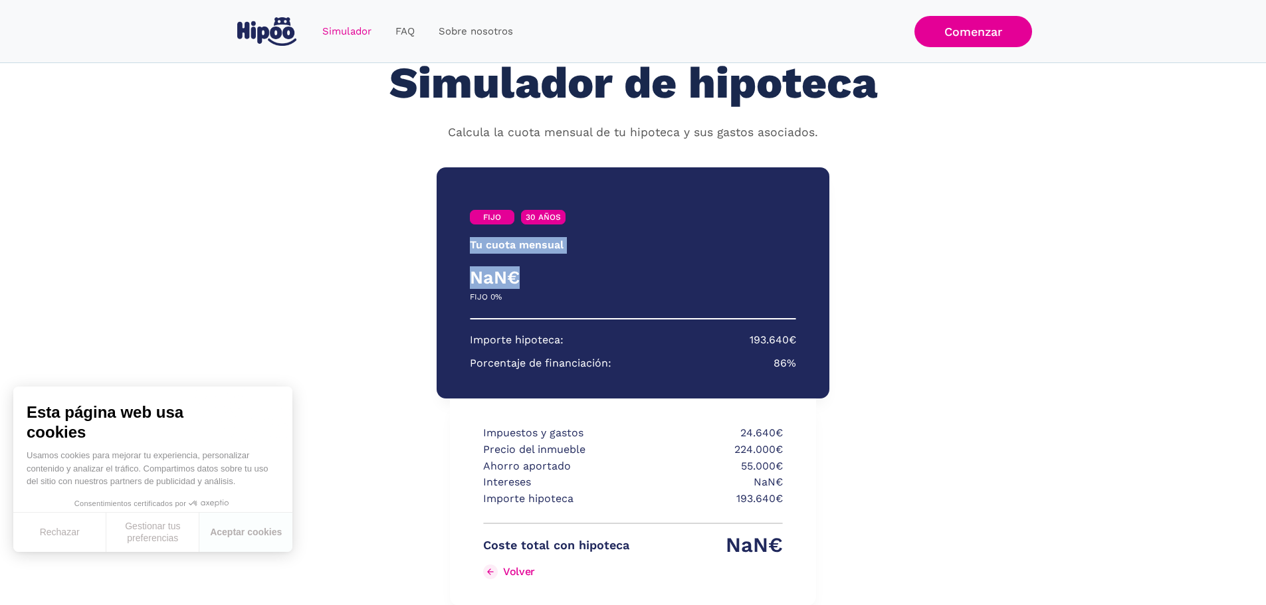 This screenshot has width=1266, height=605. I want to click on p: Tu cuota mensual, so click(516, 245).